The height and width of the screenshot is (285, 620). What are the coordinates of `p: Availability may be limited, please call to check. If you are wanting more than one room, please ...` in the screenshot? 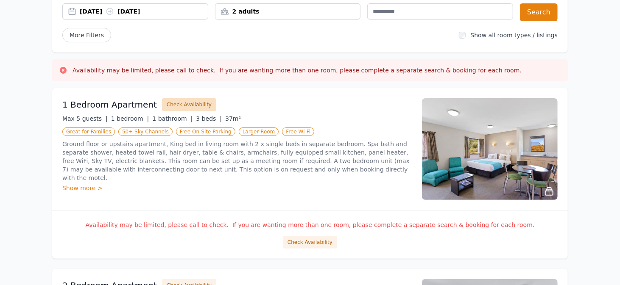 It's located at (310, 225).